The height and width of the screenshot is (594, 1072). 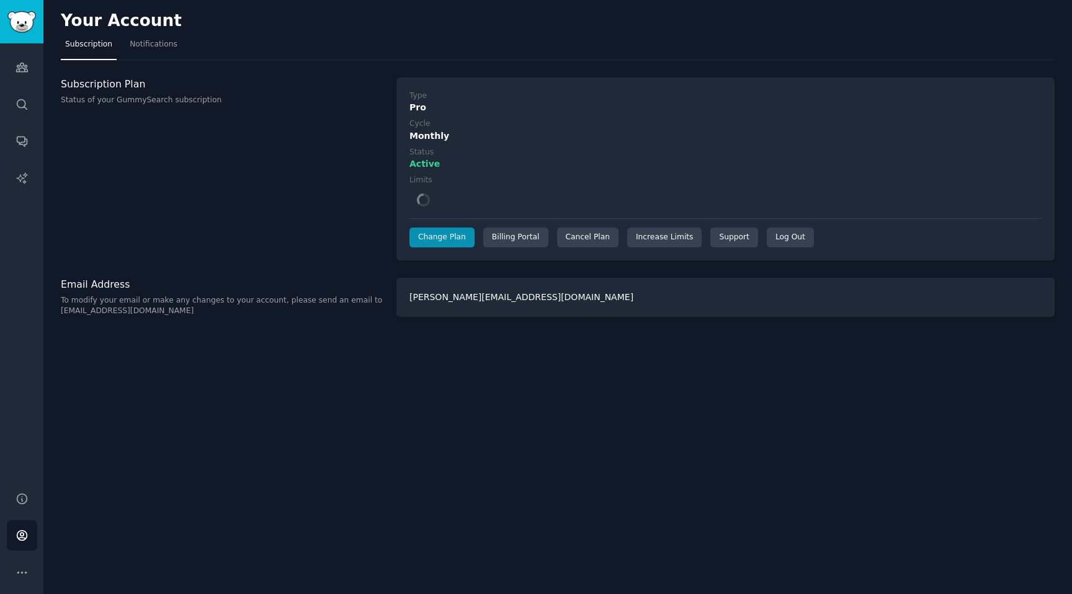 I want to click on img: GummySearch logo, so click(x=22, y=22).